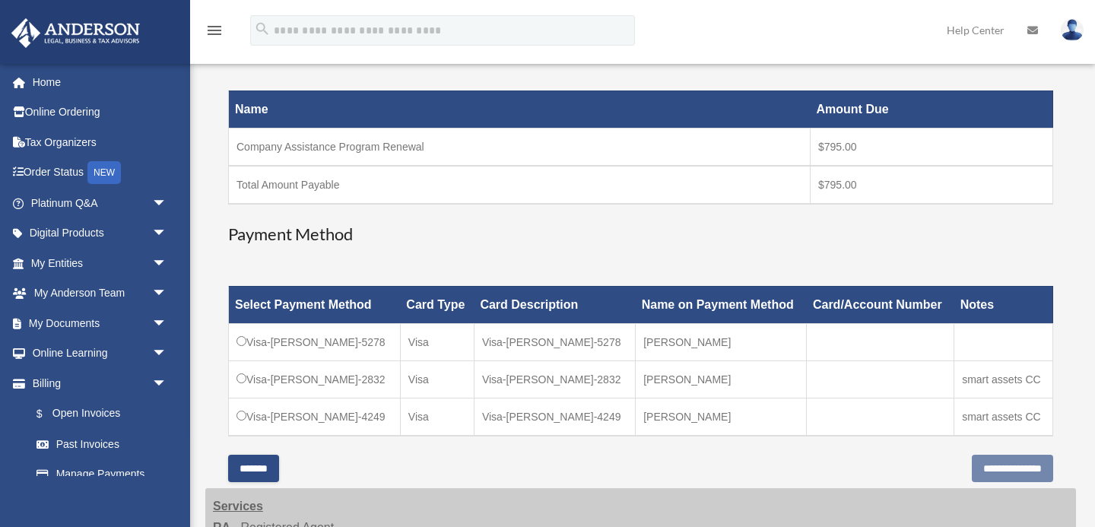 Image resolution: width=1095 pixels, height=527 pixels. Describe the element at coordinates (238, 506) in the screenshot. I see `strong: Services` at that location.